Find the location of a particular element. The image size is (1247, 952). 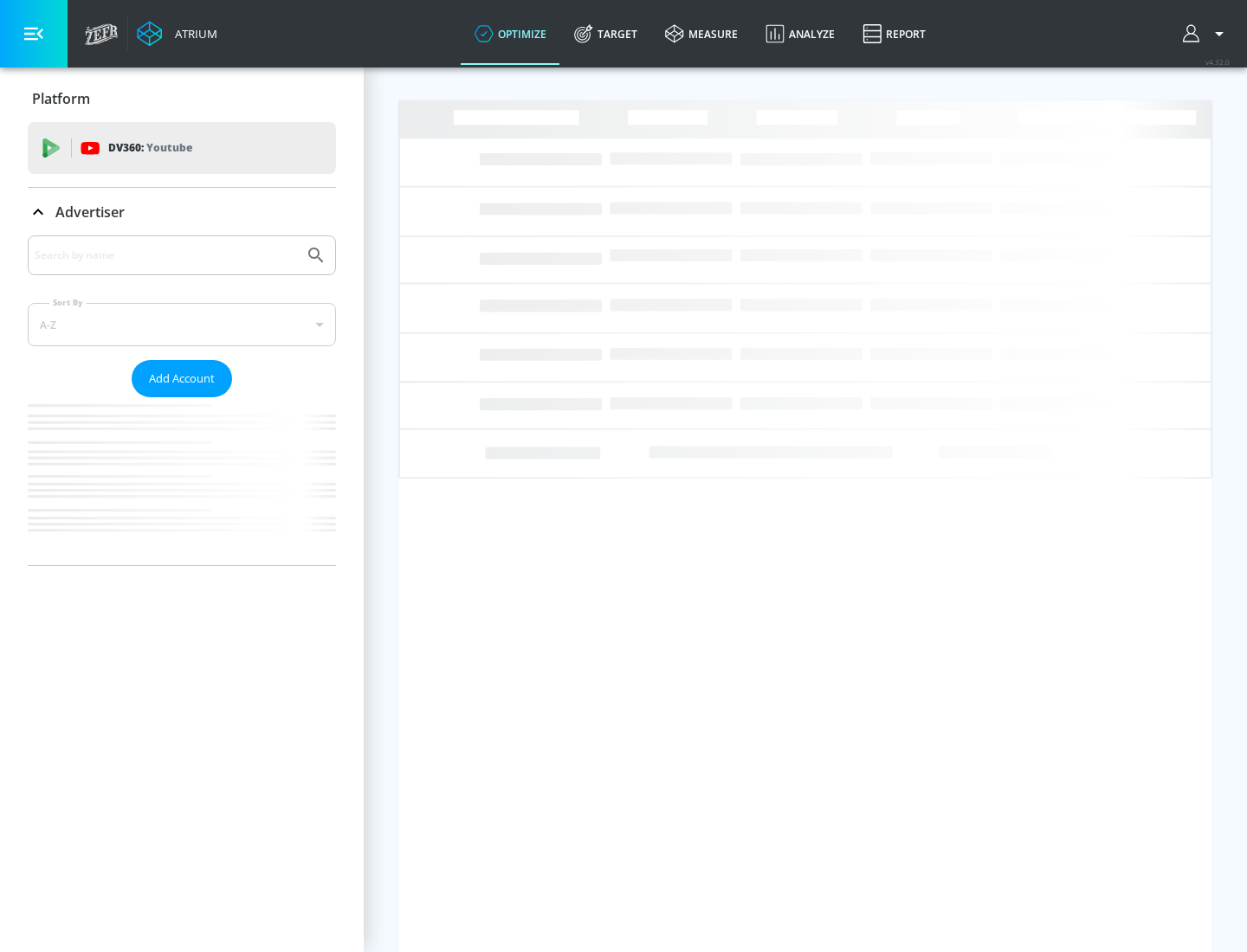

p: DV360: is located at coordinates (150, 148).